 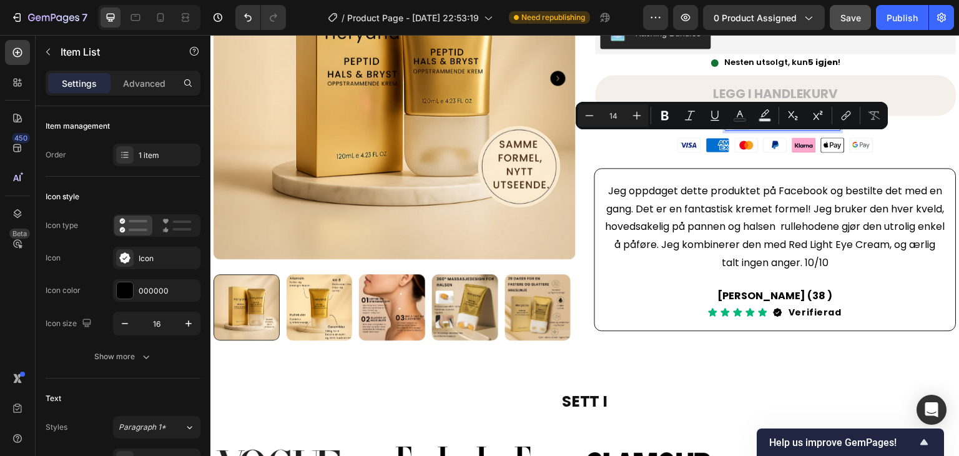 What do you see at coordinates (62, 226) in the screenshot?
I see `div: Icon type` at bounding box center [62, 226].